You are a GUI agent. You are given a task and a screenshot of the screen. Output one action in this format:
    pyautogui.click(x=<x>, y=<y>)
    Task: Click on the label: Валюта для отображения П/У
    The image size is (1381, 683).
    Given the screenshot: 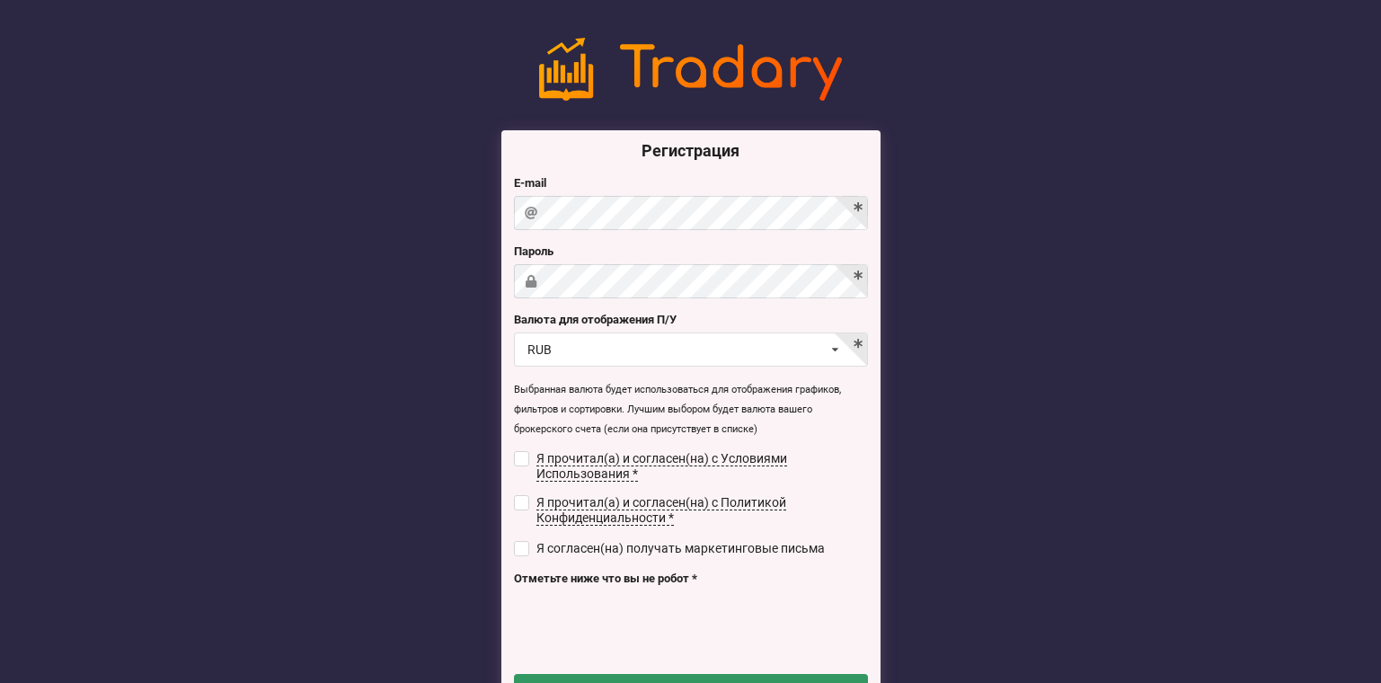 What is the action you would take?
    pyautogui.click(x=691, y=320)
    